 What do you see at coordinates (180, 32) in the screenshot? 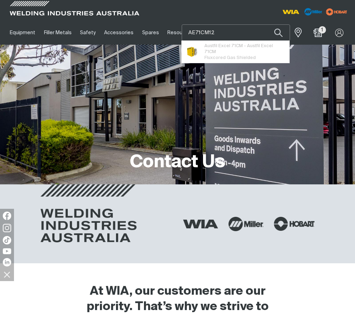
I see `a: Resources` at bounding box center [180, 32].